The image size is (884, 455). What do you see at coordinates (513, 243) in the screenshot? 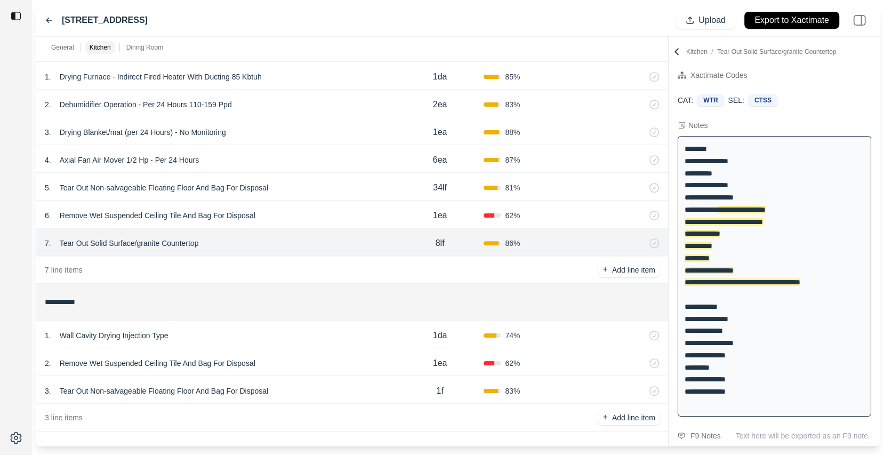
I see `span: 86 %` at bounding box center [513, 243].